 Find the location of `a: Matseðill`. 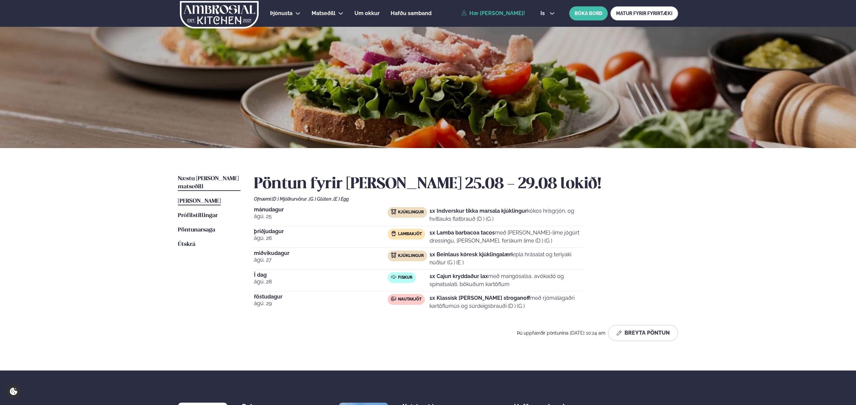

a: Matseðill is located at coordinates (323, 13).